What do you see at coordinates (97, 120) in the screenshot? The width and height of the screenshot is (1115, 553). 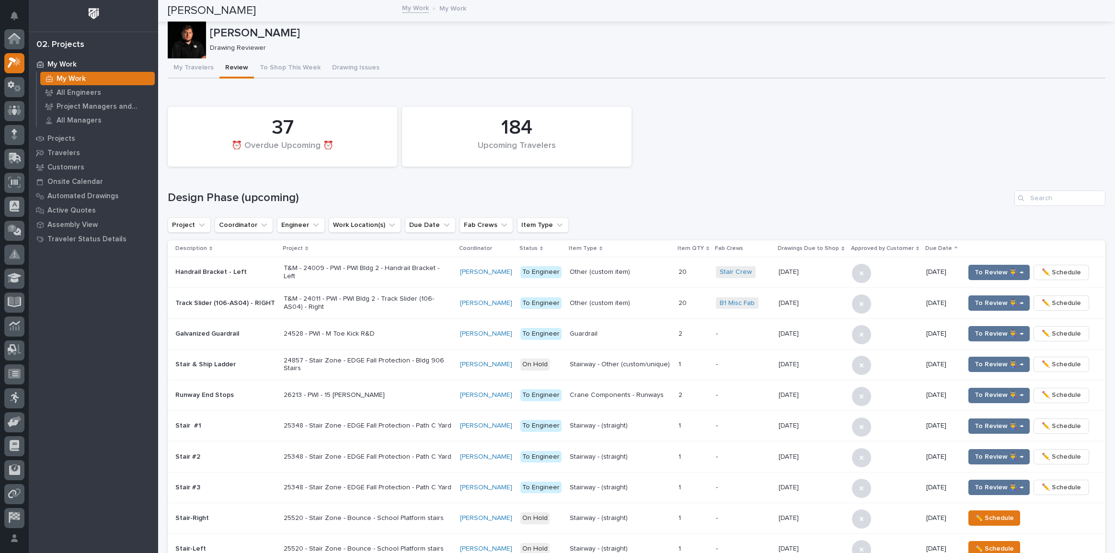 I see `a: All Managers` at bounding box center [97, 120].